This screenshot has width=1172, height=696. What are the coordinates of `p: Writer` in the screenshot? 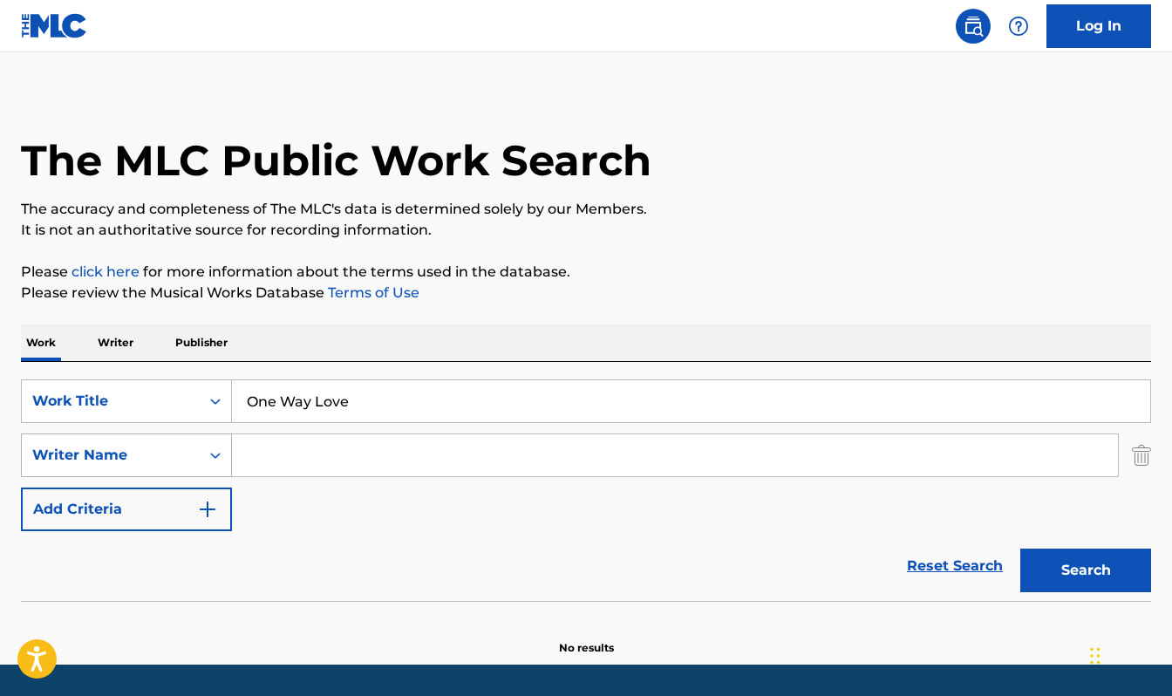 It's located at (115, 343).